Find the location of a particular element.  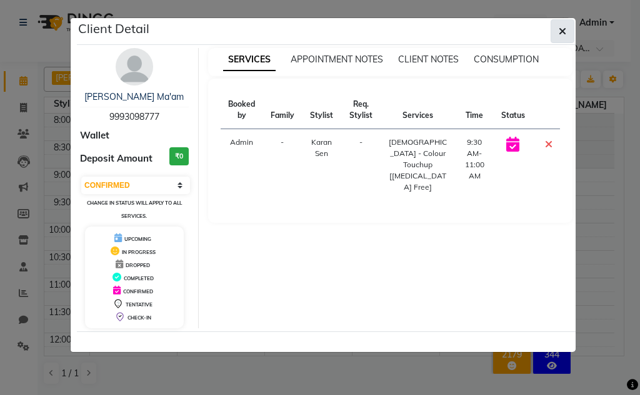

span: CLIENT NOTES is located at coordinates (428, 59).